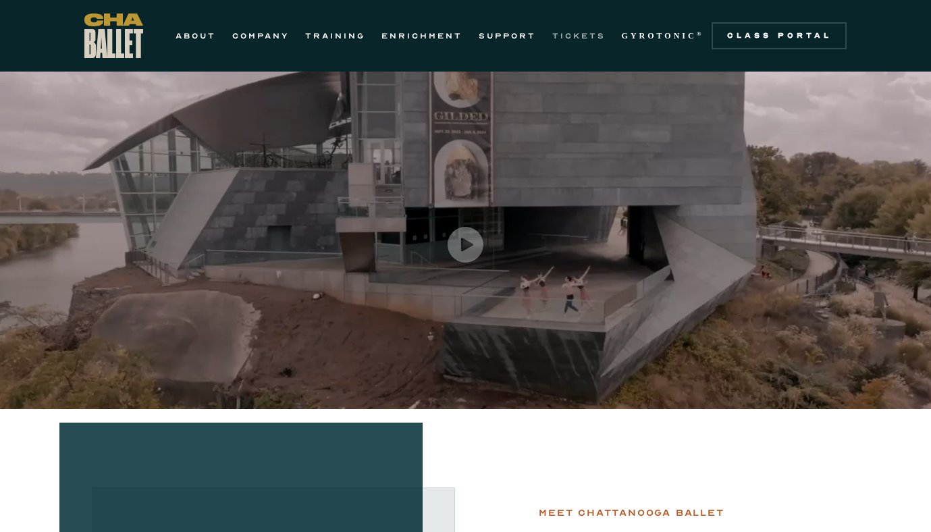  Describe the element at coordinates (113, 36) in the screenshot. I see `a: home` at that location.